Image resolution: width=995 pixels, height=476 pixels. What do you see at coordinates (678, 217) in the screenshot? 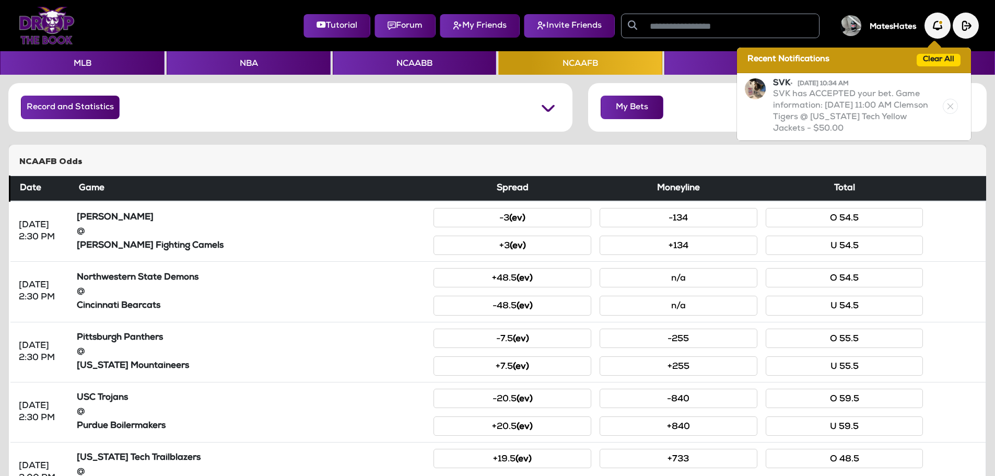
I see `button: -134` at bounding box center [678, 217].